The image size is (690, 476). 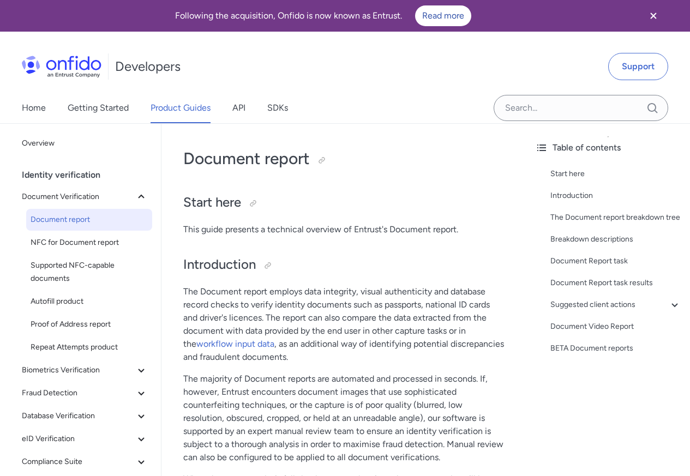 I want to click on a: Document Video Report, so click(x=616, y=327).